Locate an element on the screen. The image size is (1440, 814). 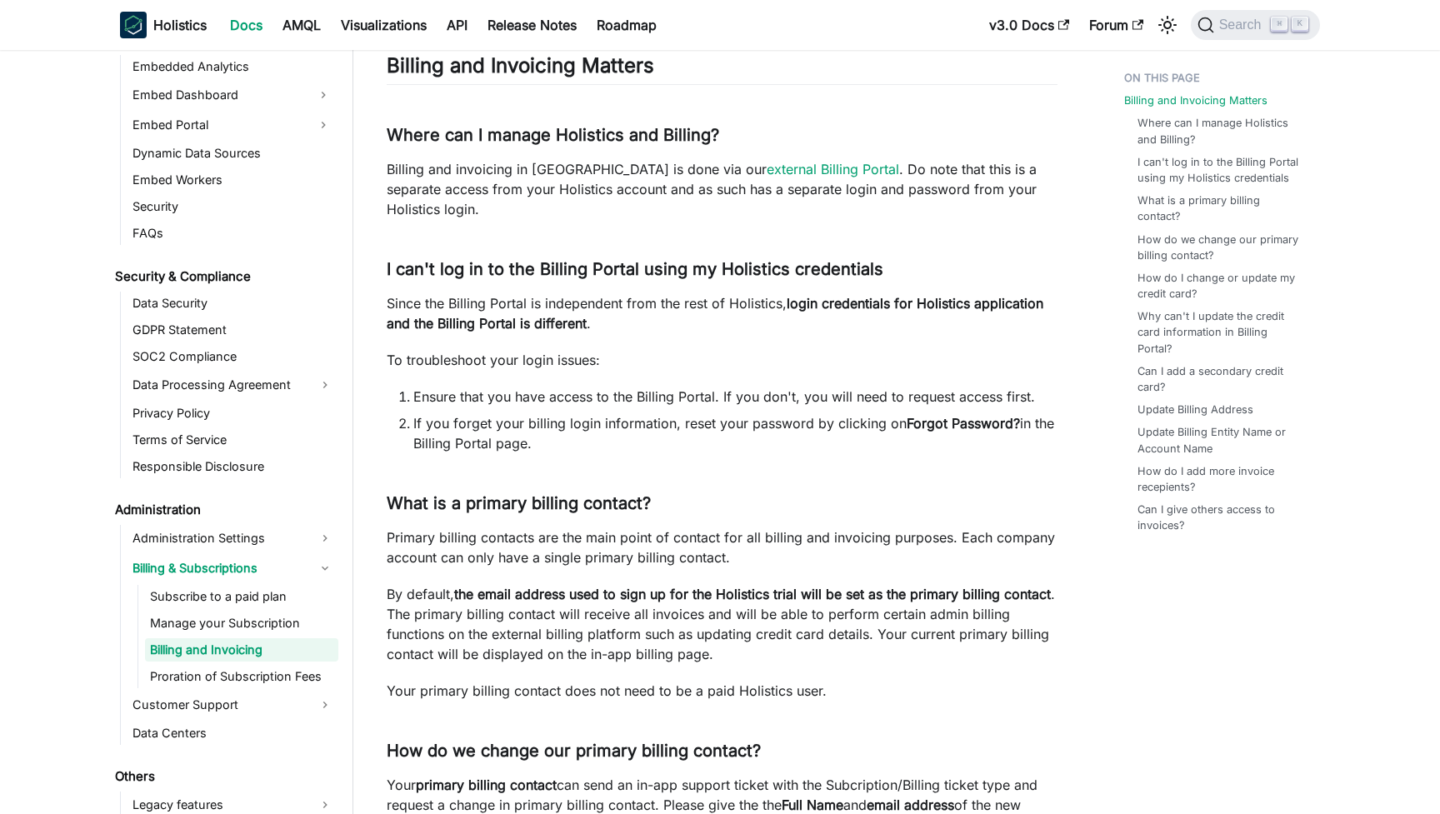
button: Expand sidebar category 'Embed Dashboard' is located at coordinates (323, 95).